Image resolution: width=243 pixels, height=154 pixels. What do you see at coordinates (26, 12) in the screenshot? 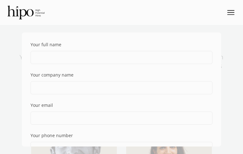
I see `img: official-logo` at bounding box center [26, 12].